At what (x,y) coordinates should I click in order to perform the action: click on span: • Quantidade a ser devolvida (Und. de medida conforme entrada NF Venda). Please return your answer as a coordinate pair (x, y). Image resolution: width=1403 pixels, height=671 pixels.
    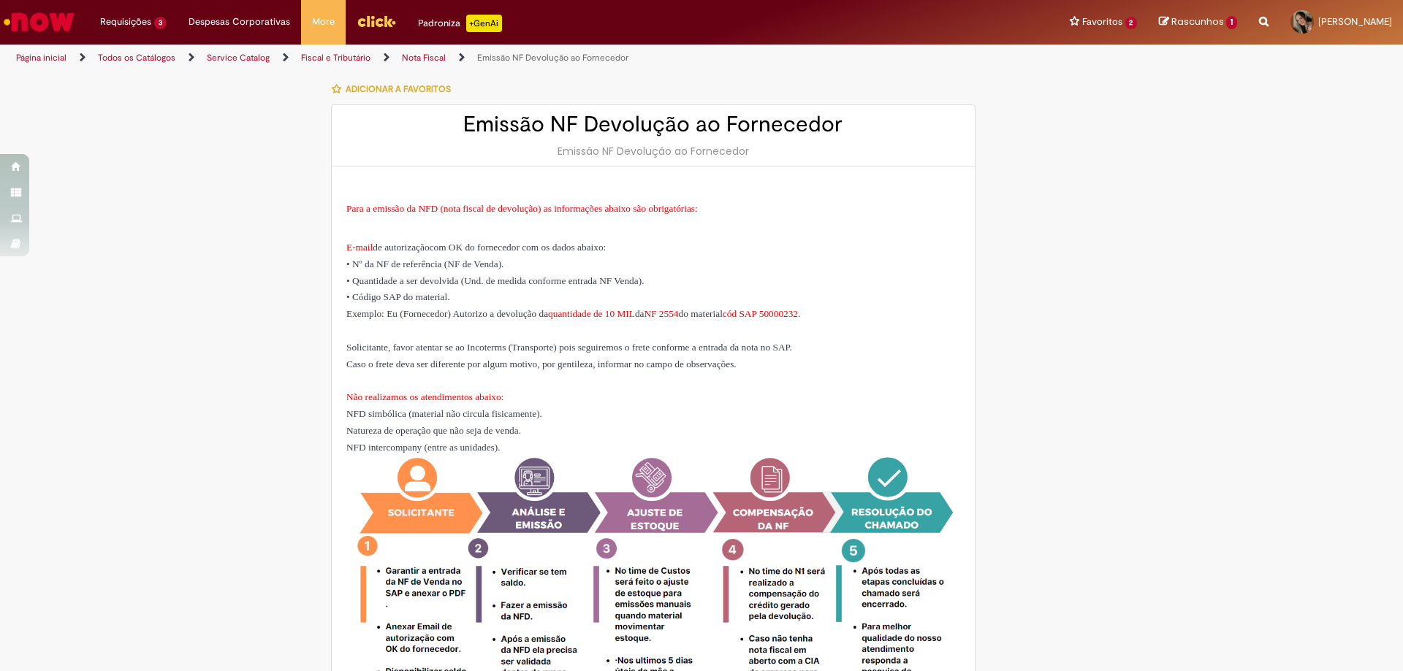
    Looking at the image, I should click on (495, 281).